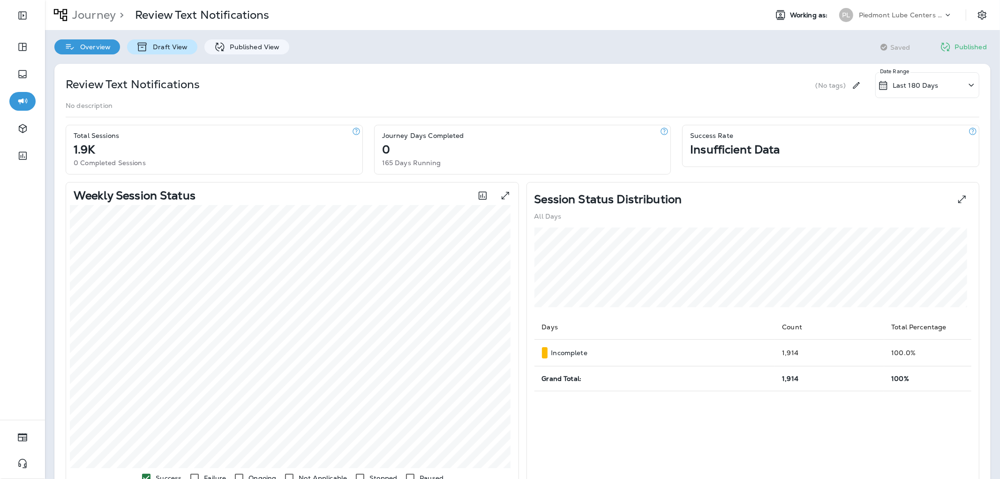 The height and width of the screenshot is (479, 1000). What do you see at coordinates (900, 47) in the screenshot?
I see `span: Saved` at bounding box center [900, 47].